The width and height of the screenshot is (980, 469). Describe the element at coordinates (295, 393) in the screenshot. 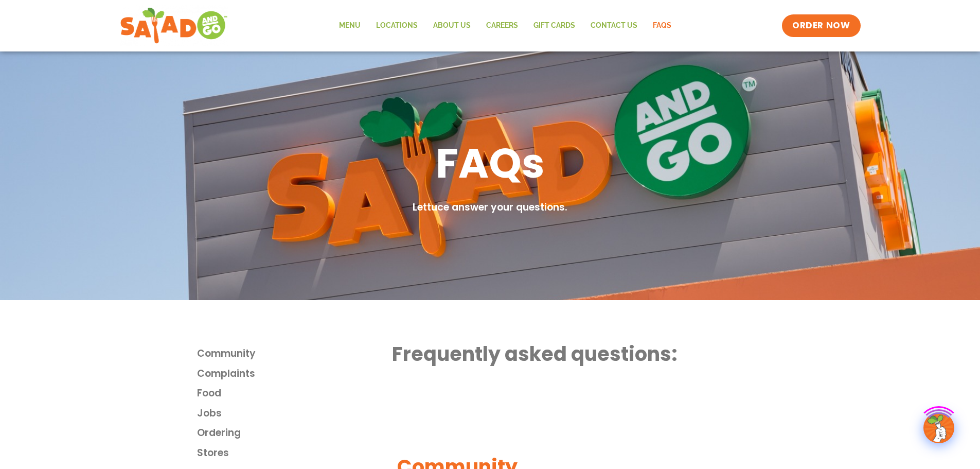

I see `a: Food` at that location.